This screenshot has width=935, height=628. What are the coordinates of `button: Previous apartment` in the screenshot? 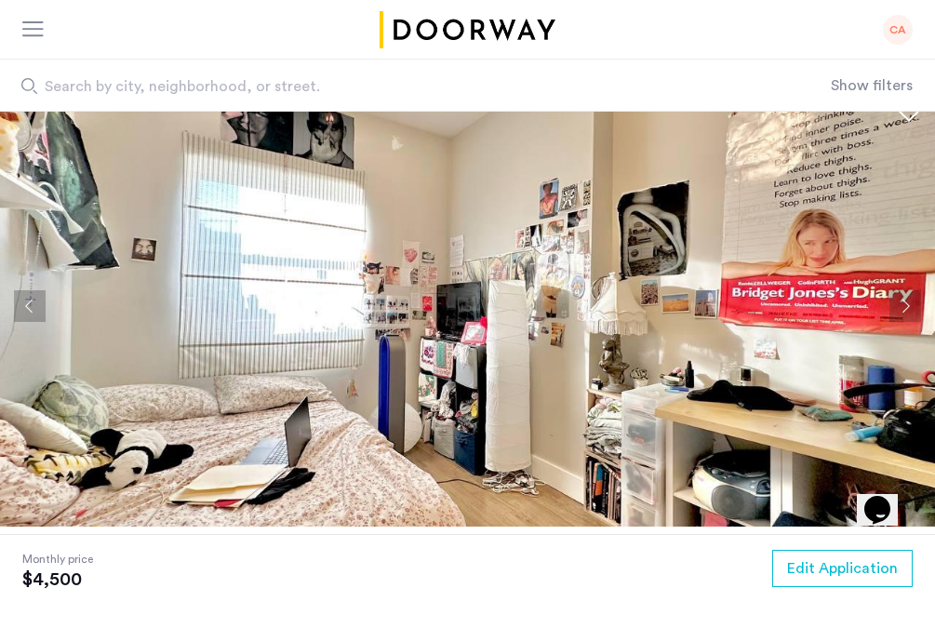 It's located at (30, 306).